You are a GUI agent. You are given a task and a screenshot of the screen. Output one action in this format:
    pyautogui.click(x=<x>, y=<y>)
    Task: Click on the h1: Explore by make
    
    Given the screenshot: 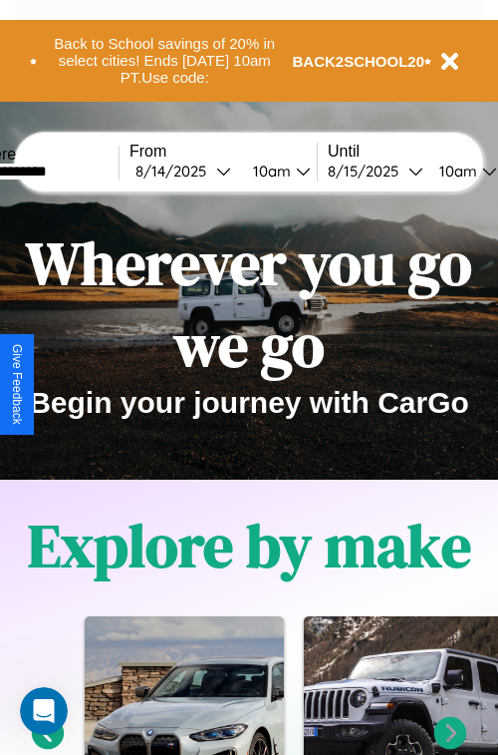 What is the action you would take?
    pyautogui.click(x=249, y=545)
    